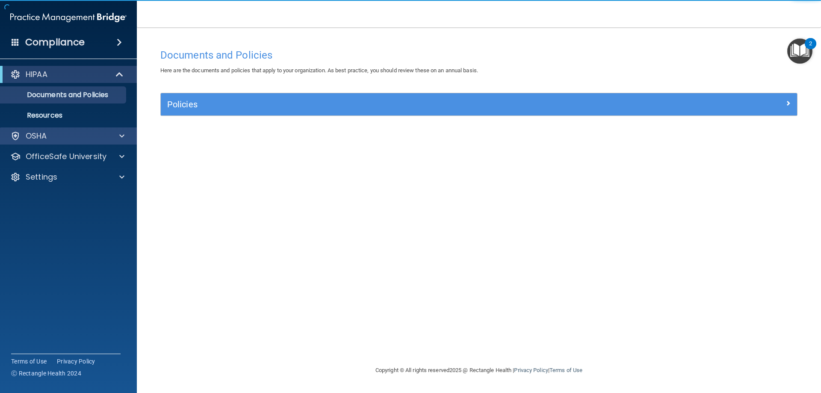 This screenshot has width=821, height=393. I want to click on p: Documents and Policies, so click(64, 95).